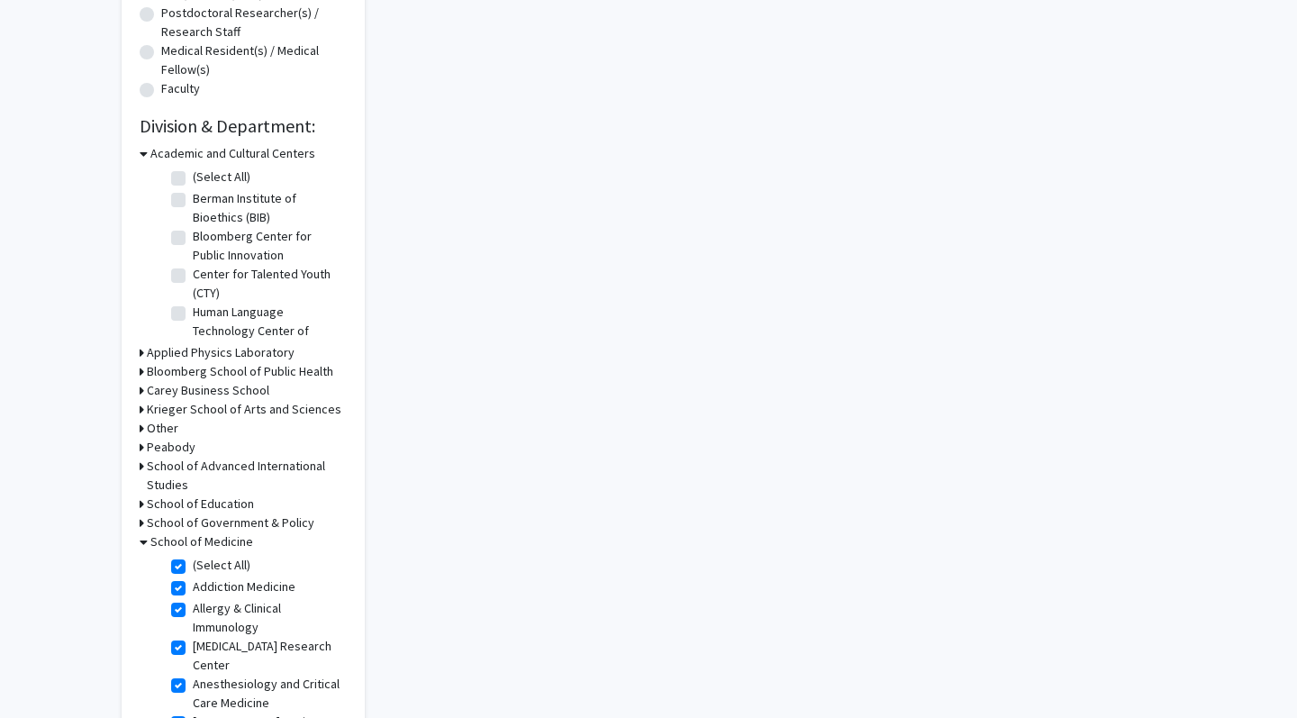  Describe the element at coordinates (240, 371) in the screenshot. I see `h3: Bloomberg School of Public Health` at that location.